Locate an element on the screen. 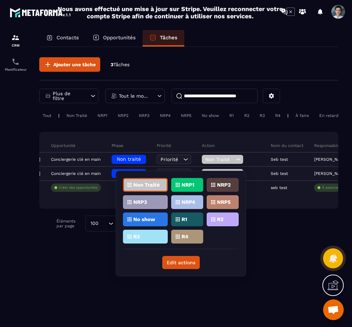 This screenshot has width=352, height=327. p: R3 is located at coordinates (137, 237).